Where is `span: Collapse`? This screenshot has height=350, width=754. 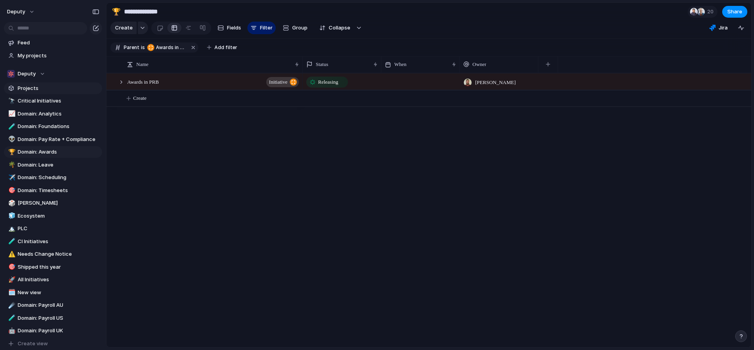
span: Collapse is located at coordinates (340, 28).